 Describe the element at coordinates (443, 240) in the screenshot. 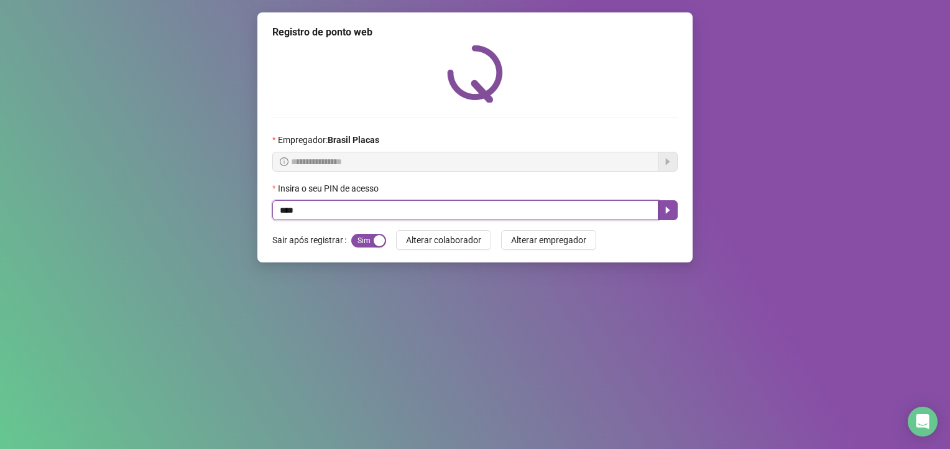

I see `button: Alterar colaborador` at that location.